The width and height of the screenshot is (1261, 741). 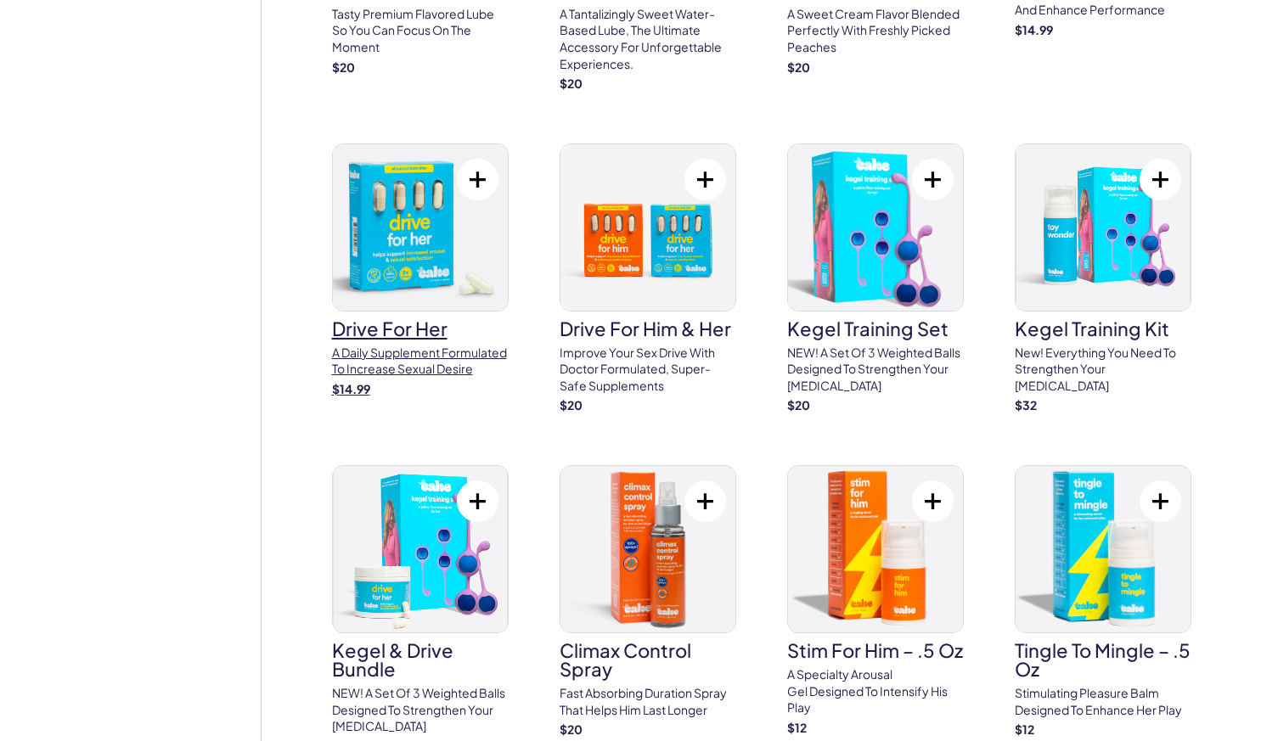 I want to click on h3: Climax Control Spray, so click(x=648, y=660).